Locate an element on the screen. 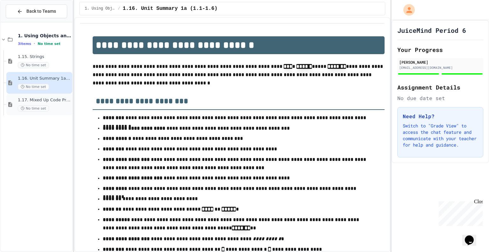  h2: Your Progress is located at coordinates (440, 50).